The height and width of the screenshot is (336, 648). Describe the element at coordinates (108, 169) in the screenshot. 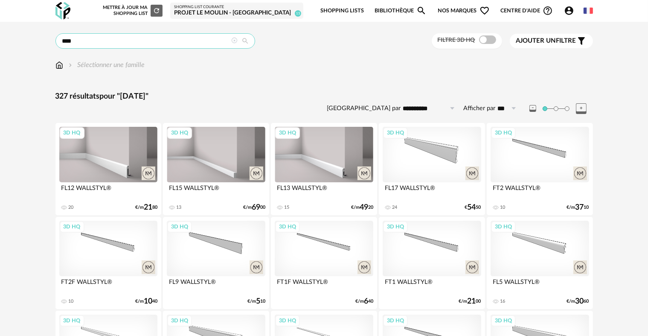

I see `a: 3D HQ FL12 WALLSTYL® 20 €/m2180` at that location.